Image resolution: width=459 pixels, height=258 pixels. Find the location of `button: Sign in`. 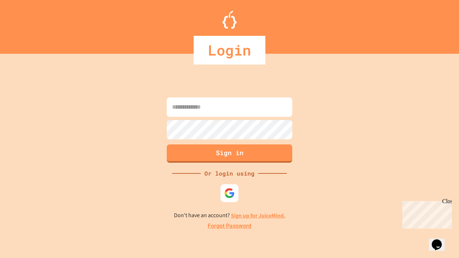

button: Sign in is located at coordinates (230, 154).